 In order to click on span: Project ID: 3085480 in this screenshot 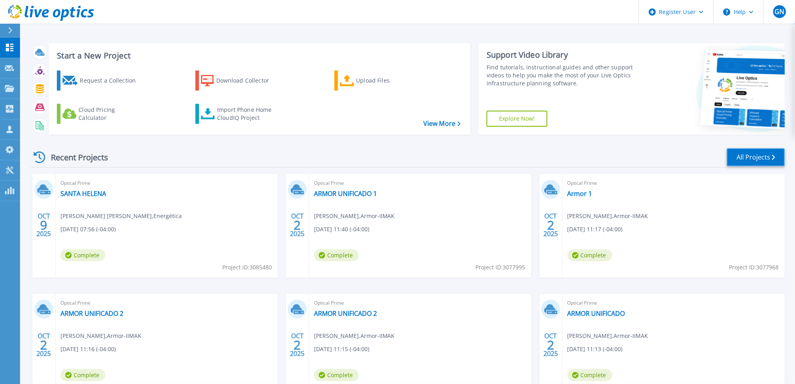, I will do `click(247, 267)`.